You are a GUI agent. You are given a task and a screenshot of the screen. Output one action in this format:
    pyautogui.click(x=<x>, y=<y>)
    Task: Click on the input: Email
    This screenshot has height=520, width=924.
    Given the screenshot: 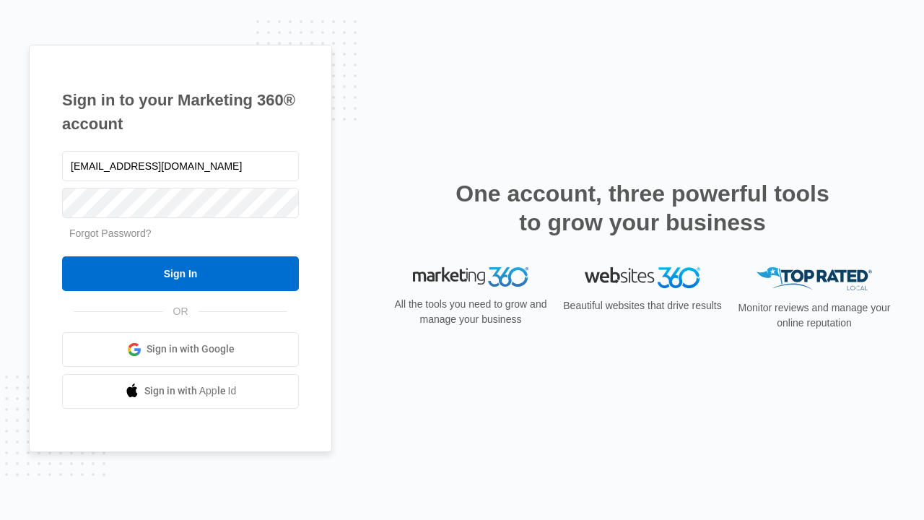 What is the action you would take?
    pyautogui.click(x=180, y=166)
    